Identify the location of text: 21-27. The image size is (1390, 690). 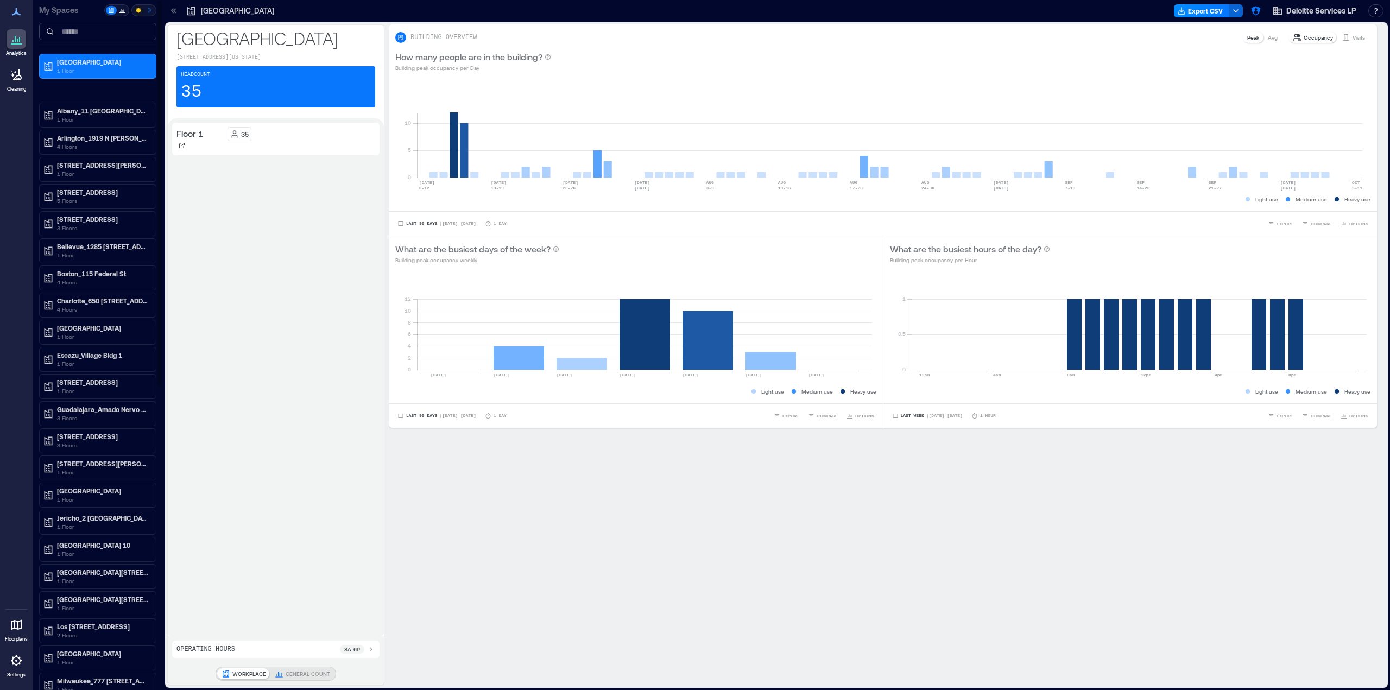
(1215, 188).